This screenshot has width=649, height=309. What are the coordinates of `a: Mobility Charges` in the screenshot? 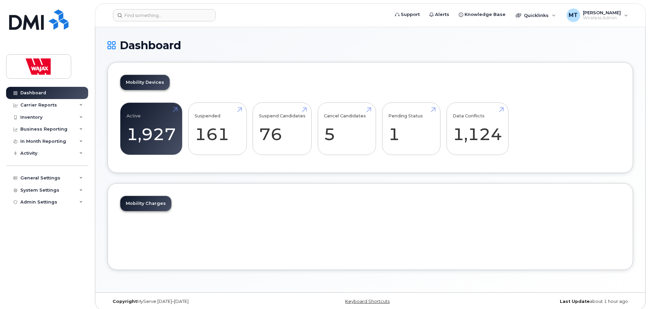 It's located at (146, 203).